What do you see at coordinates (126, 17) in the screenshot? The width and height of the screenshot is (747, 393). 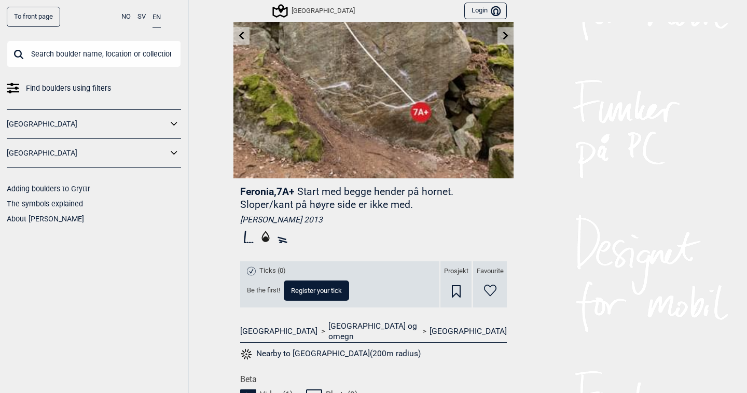 I see `button: NO` at bounding box center [126, 17].